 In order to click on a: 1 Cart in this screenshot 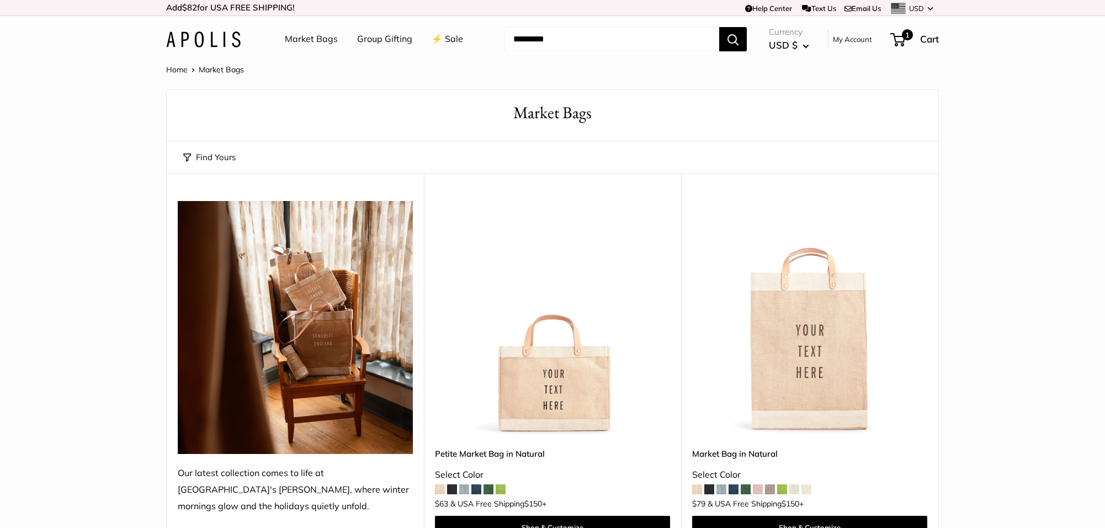, I will do `click(915, 39)`.